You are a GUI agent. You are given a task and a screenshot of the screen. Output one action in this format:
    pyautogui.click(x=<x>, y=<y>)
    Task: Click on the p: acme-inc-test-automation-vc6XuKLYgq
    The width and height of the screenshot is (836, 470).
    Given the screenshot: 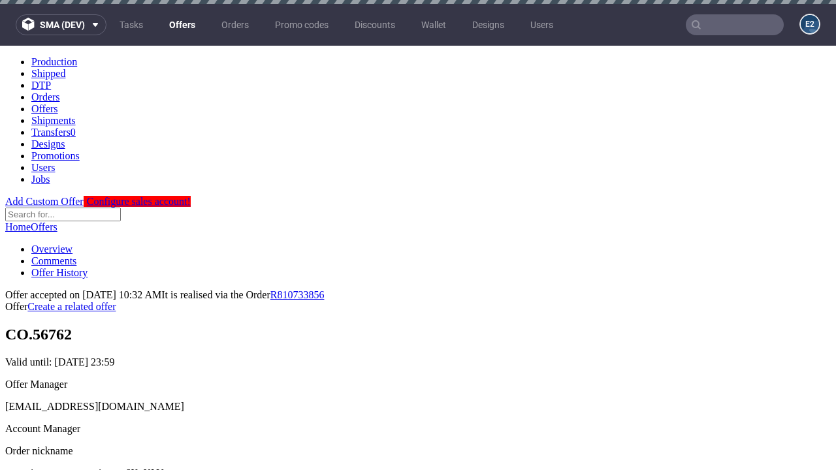 What is the action you would take?
    pyautogui.click(x=418, y=428)
    